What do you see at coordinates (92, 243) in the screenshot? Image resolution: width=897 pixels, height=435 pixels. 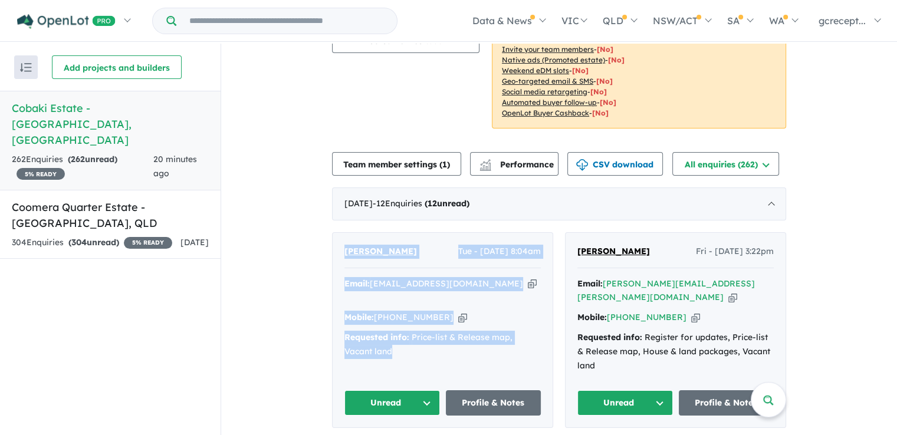 I see `div: 304 Enquir ies` at bounding box center [92, 243].